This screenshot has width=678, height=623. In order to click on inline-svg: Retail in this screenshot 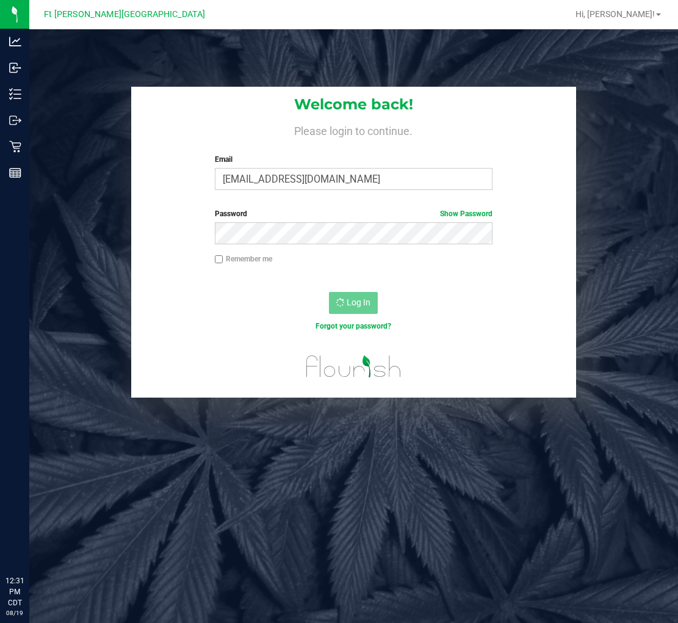, I will do `click(15, 147)`.